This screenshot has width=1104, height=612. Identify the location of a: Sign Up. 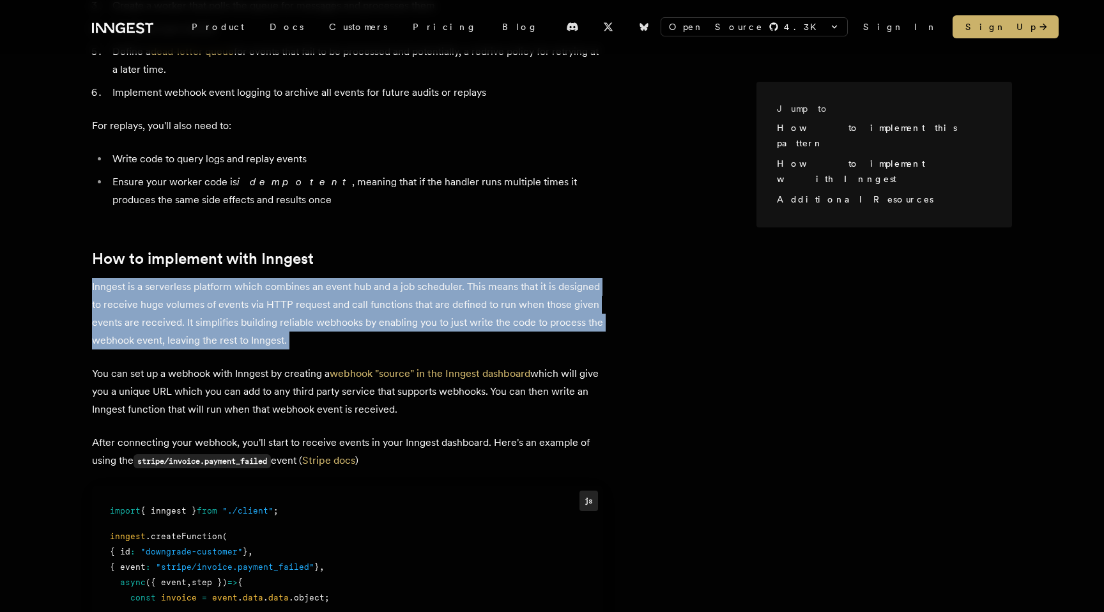
(1006, 27).